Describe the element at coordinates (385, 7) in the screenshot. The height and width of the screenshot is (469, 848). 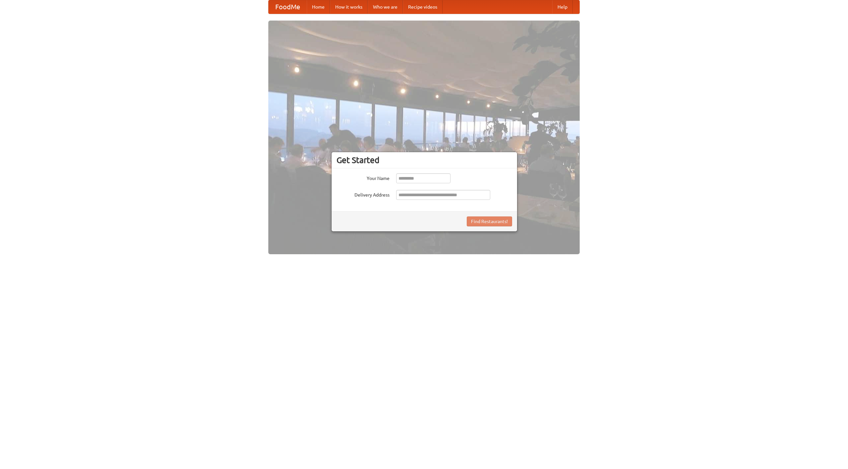
I see `a: Who we are` at that location.